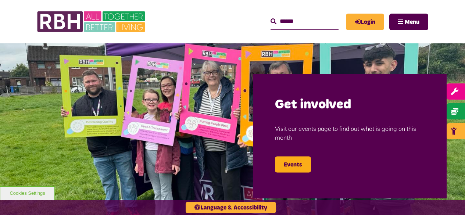  Describe the element at coordinates (349, 104) in the screenshot. I see `h2: Get involved` at that location.